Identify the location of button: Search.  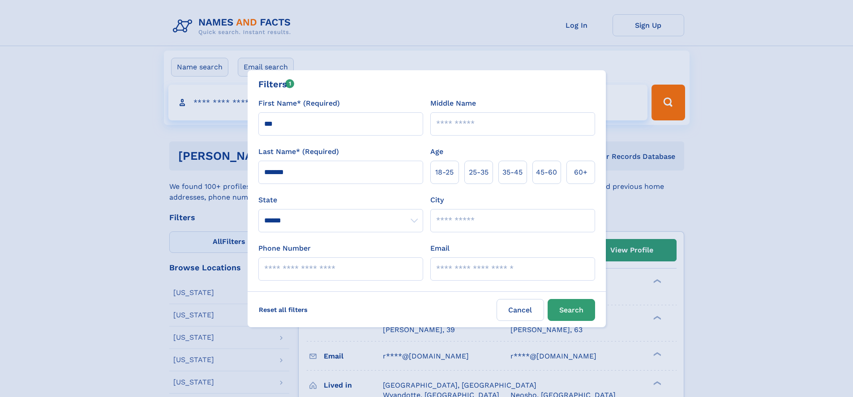
(571, 310).